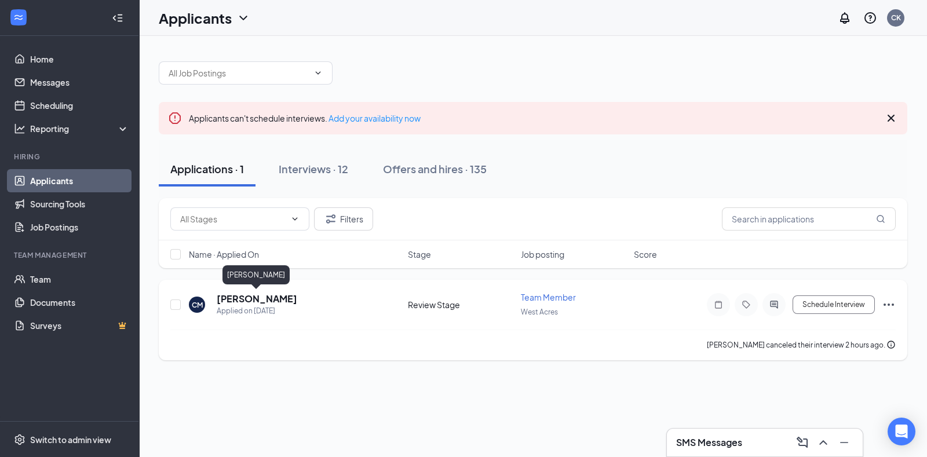  What do you see at coordinates (881, 219) in the screenshot?
I see `svg: MagnifyingGlass` at bounding box center [881, 219].